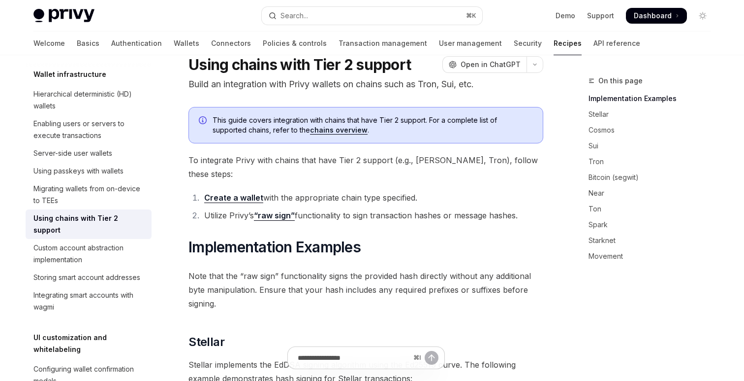  I want to click on h5: Wallet infrastructure, so click(70, 74).